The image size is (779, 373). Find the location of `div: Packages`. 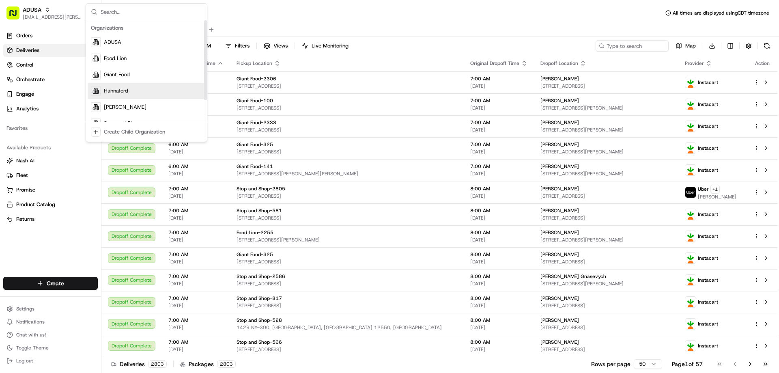

div: Packages is located at coordinates (208, 364).